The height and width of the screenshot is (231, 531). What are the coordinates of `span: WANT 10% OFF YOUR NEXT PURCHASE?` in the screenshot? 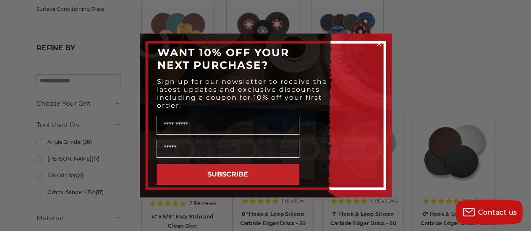 It's located at (223, 59).